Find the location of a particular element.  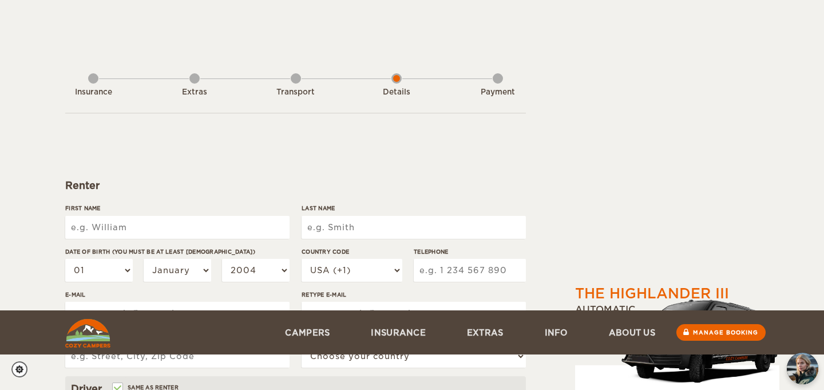

a: Campers is located at coordinates (307, 332).